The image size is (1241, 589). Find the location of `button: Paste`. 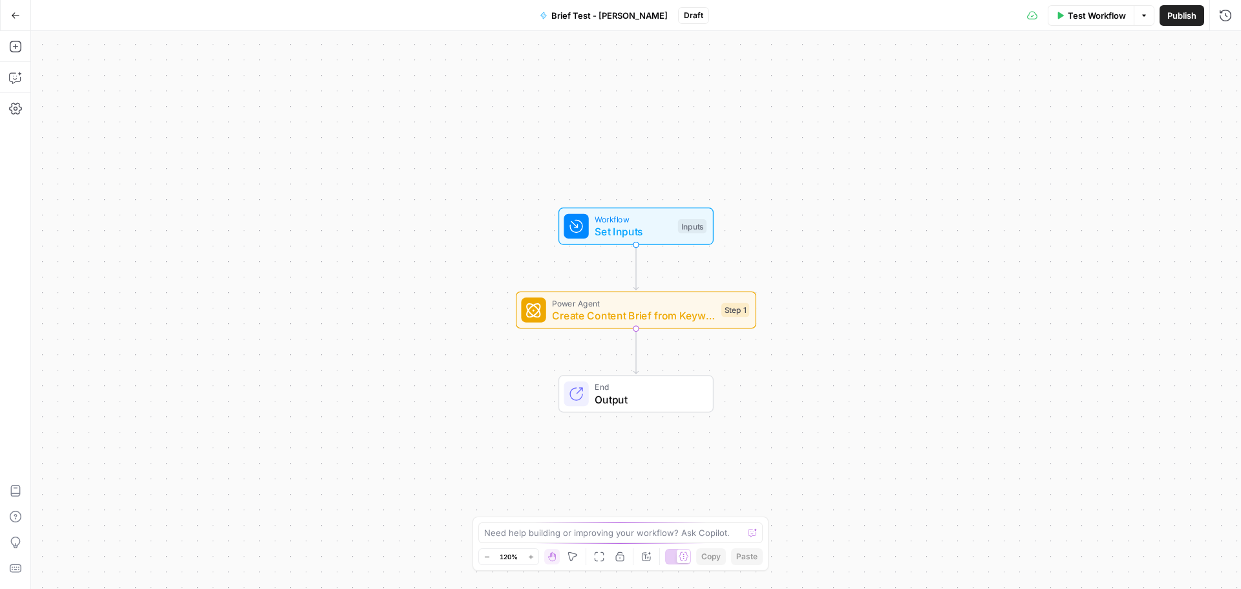

button: Paste is located at coordinates (747, 556).